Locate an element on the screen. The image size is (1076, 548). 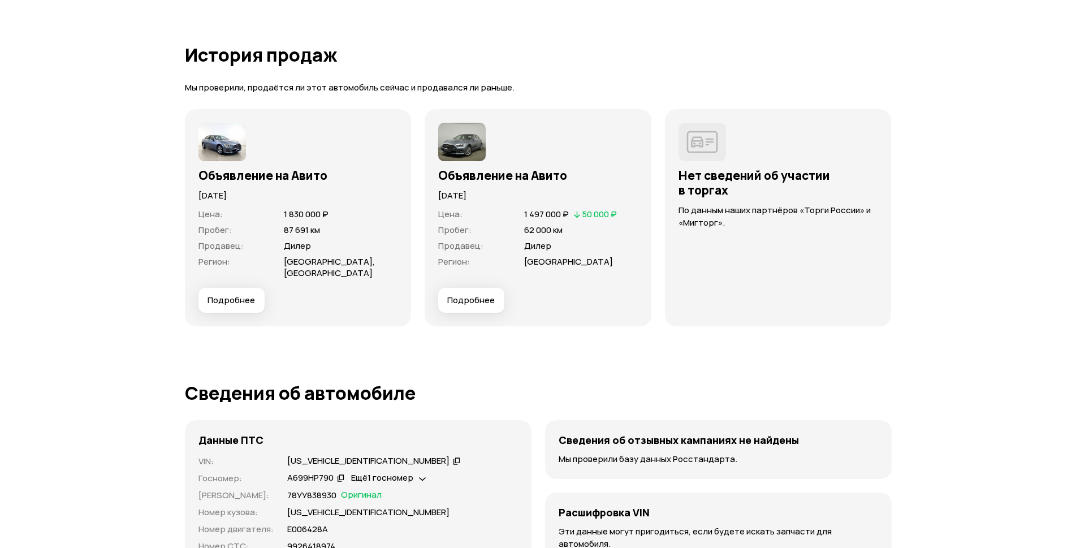
span: 50 000 ₽ is located at coordinates (599, 214).